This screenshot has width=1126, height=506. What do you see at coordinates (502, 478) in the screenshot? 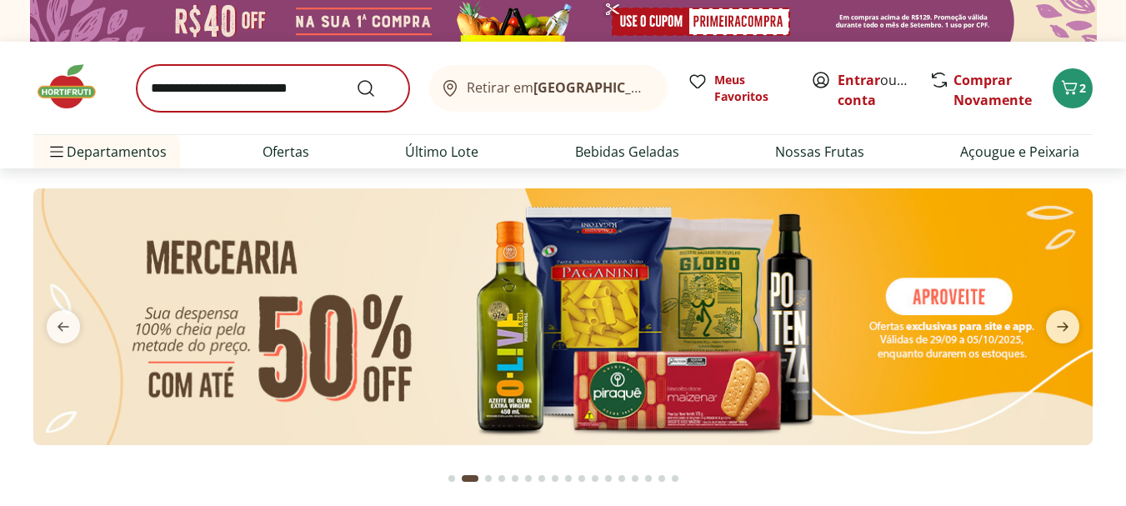
I see `button: Go to page 4 from fs-carousel` at bounding box center [502, 478].